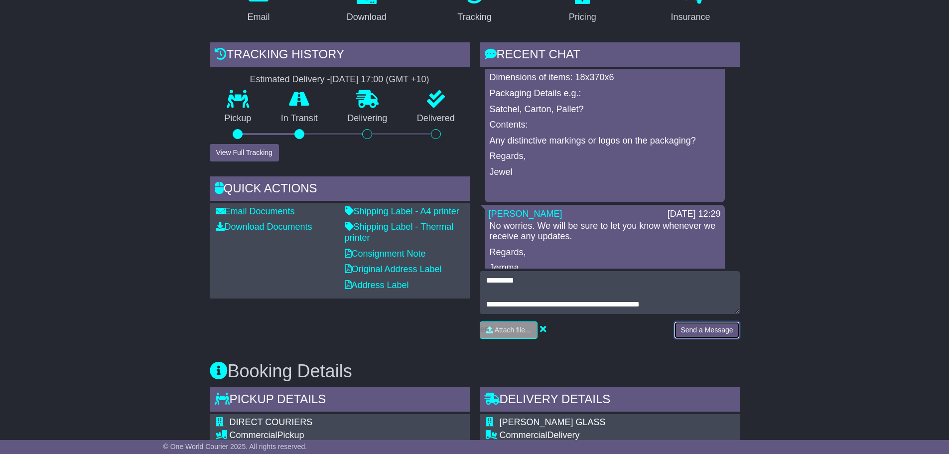 This screenshot has width=949, height=454. Describe the element at coordinates (238, 119) in the screenshot. I see `p: Pickup` at that location.